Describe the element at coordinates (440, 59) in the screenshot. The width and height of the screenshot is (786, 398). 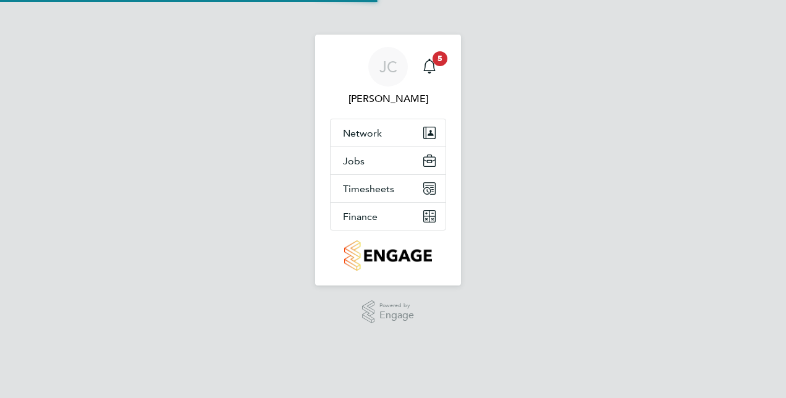
I see `span: 5` at that location.